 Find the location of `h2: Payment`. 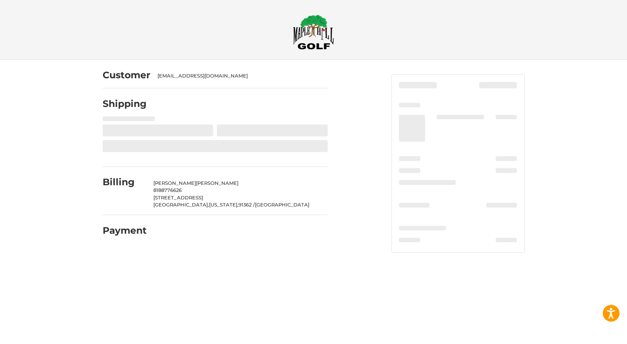

h2: Payment is located at coordinates (125, 231).